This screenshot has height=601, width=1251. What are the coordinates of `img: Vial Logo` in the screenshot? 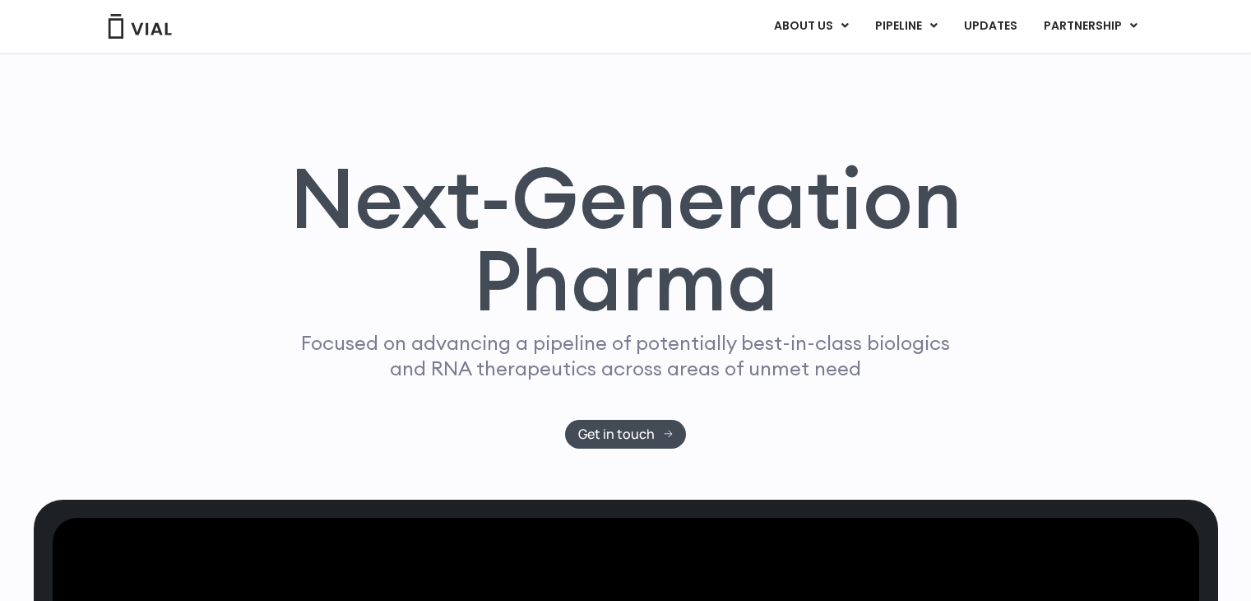 It's located at (140, 26).